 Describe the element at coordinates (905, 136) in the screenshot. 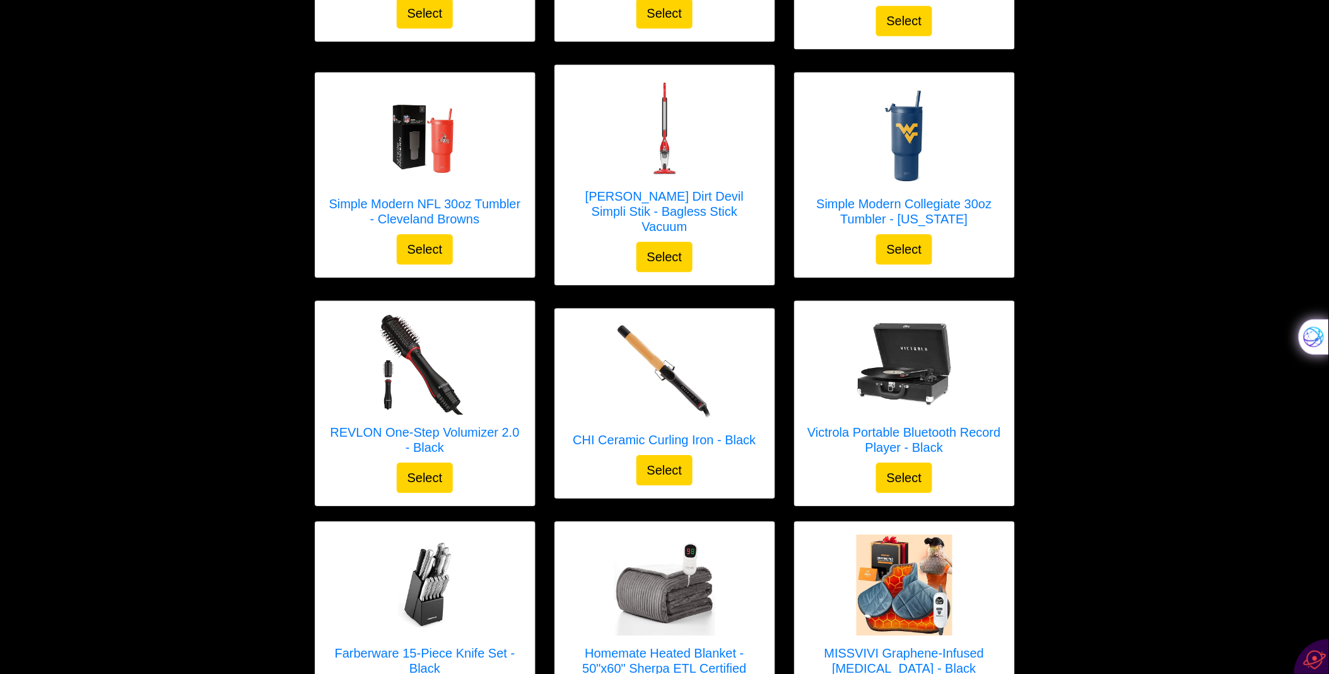

I see `img: Simple Modern Collegiate 30oz Tumbler - West Virginia` at that location.